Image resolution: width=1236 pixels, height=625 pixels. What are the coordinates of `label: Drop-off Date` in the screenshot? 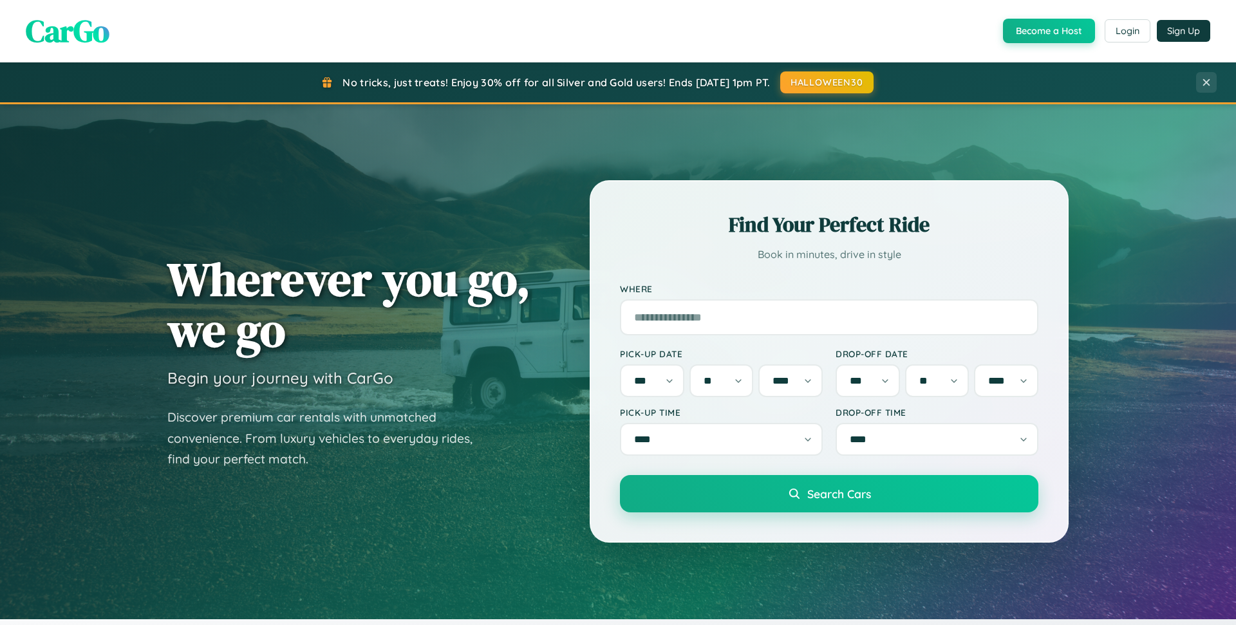 It's located at (937, 354).